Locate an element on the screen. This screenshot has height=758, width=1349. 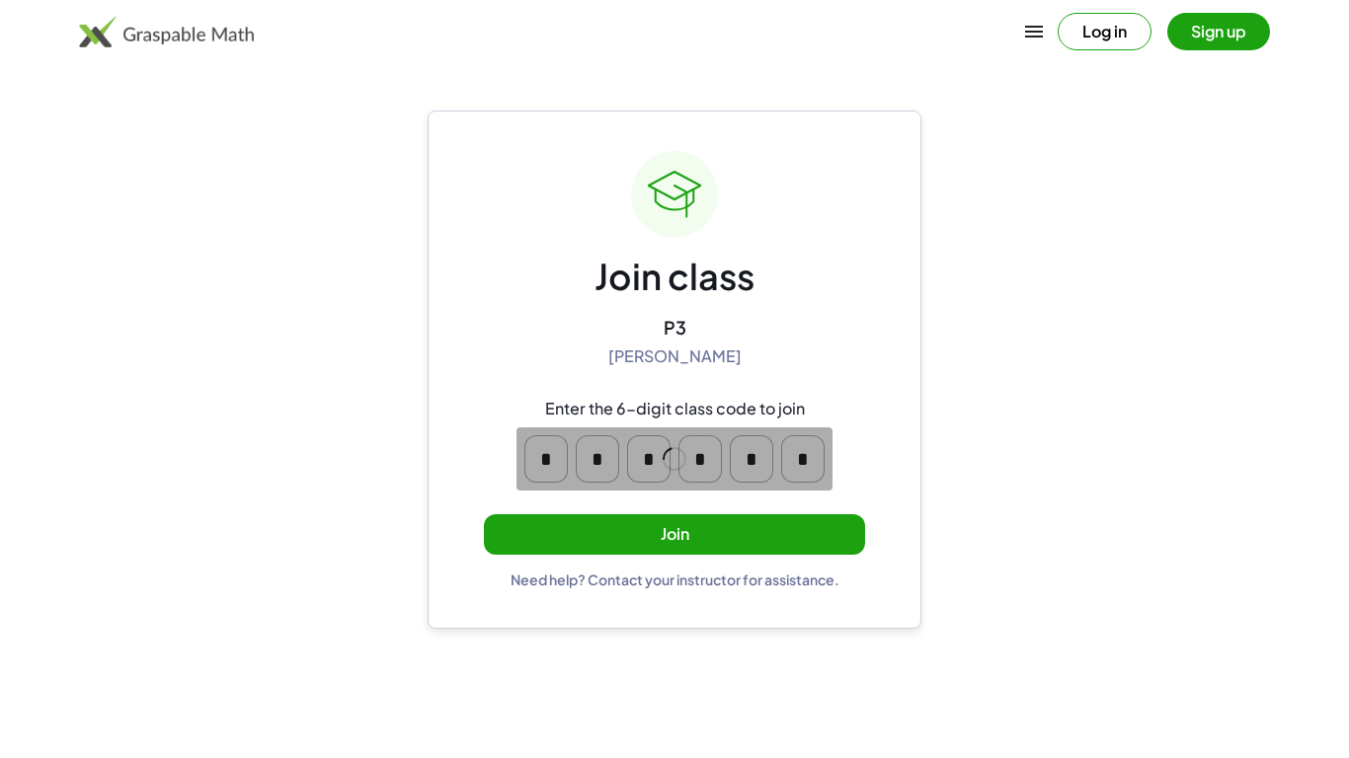
div: Enter the 6-digit class code to join is located at coordinates (675, 409).